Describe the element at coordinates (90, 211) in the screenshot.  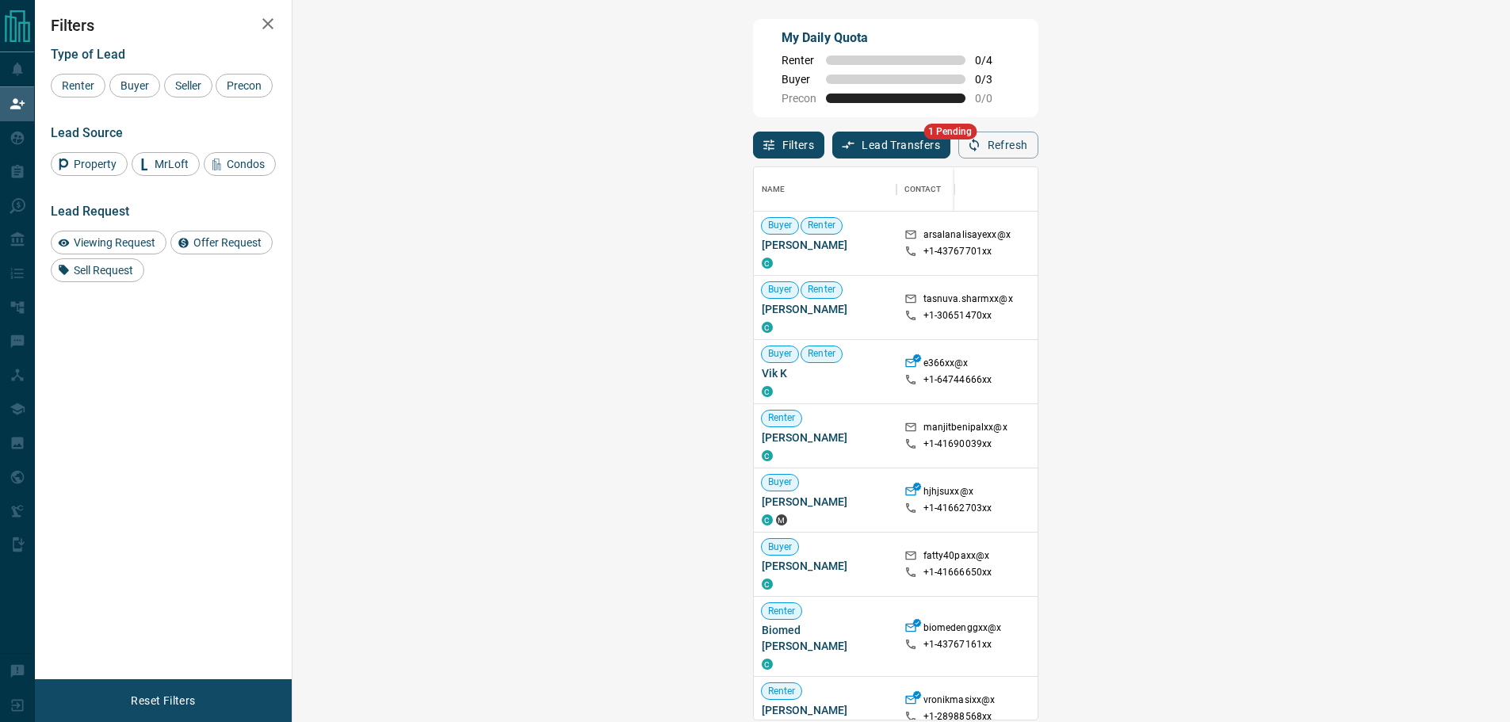
I see `span: Lead Request` at that location.